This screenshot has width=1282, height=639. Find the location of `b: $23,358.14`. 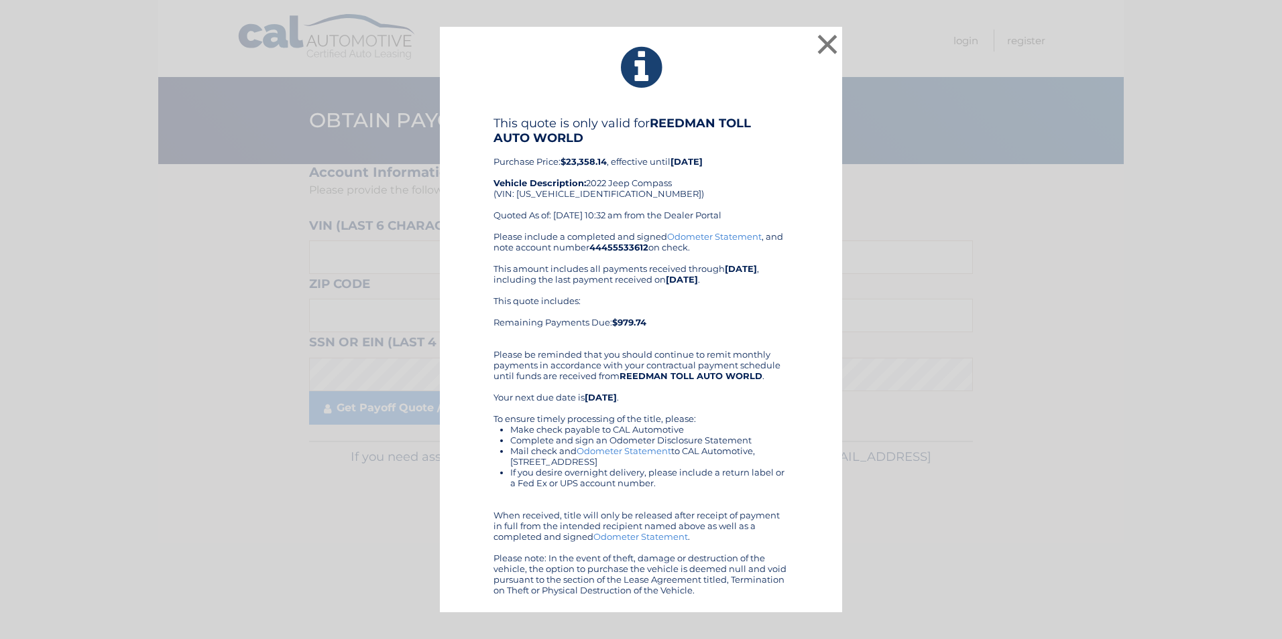

b: $23,358.14 is located at coordinates (583, 162).